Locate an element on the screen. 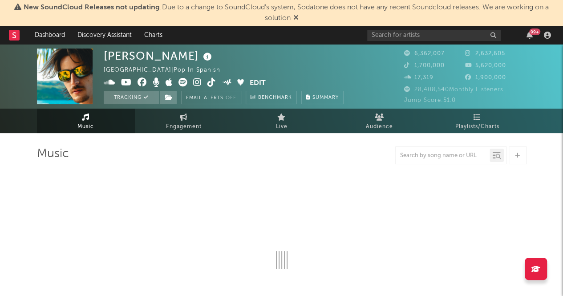 The height and width of the screenshot is (296, 563). a: Dashboard is located at coordinates (50, 35).